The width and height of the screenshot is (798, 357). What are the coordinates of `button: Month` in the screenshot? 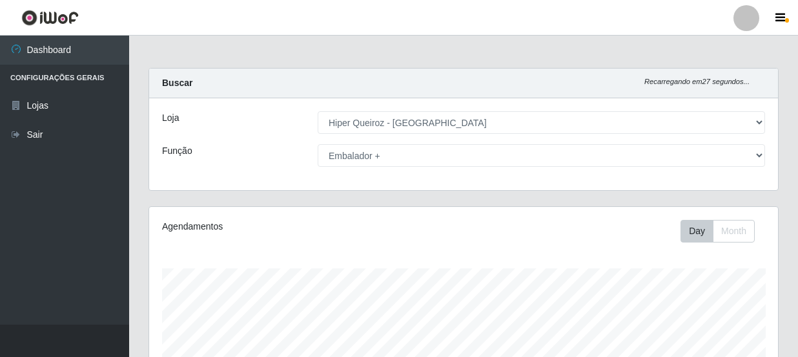 It's located at (734, 231).